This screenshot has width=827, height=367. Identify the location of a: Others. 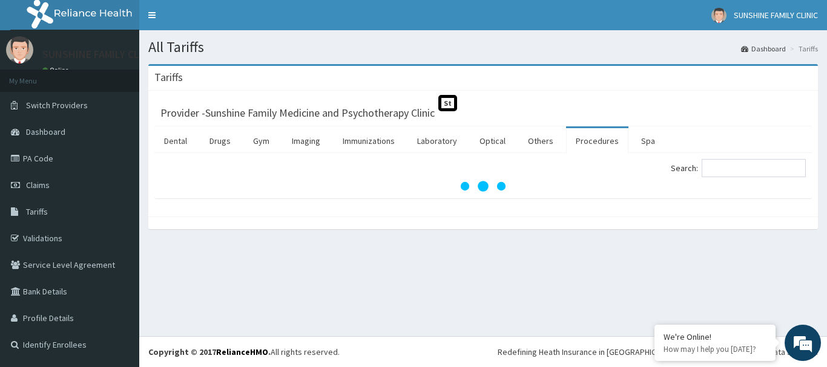
(541, 141).